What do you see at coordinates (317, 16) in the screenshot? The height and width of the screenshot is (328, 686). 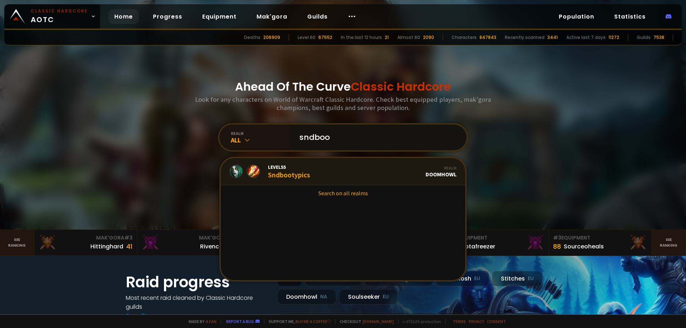 I see `a: Guilds` at bounding box center [317, 16].